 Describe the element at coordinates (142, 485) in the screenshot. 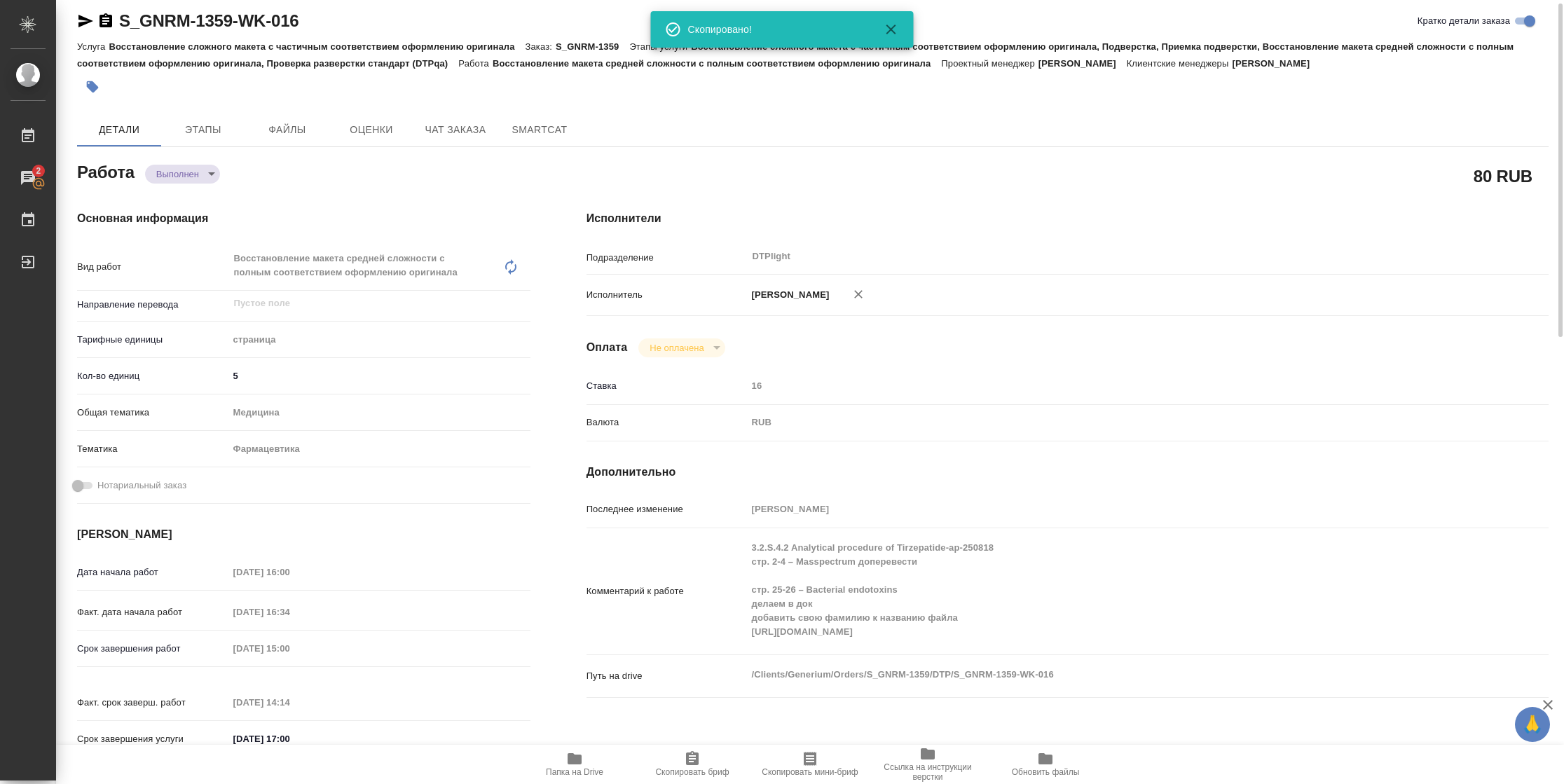

I see `span: Нотариальный заказ` at that location.